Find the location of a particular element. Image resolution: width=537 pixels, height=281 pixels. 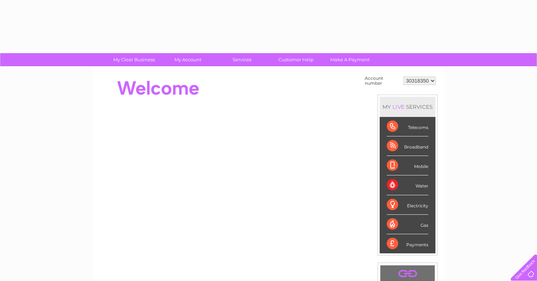

div: Gas is located at coordinates (407, 225).